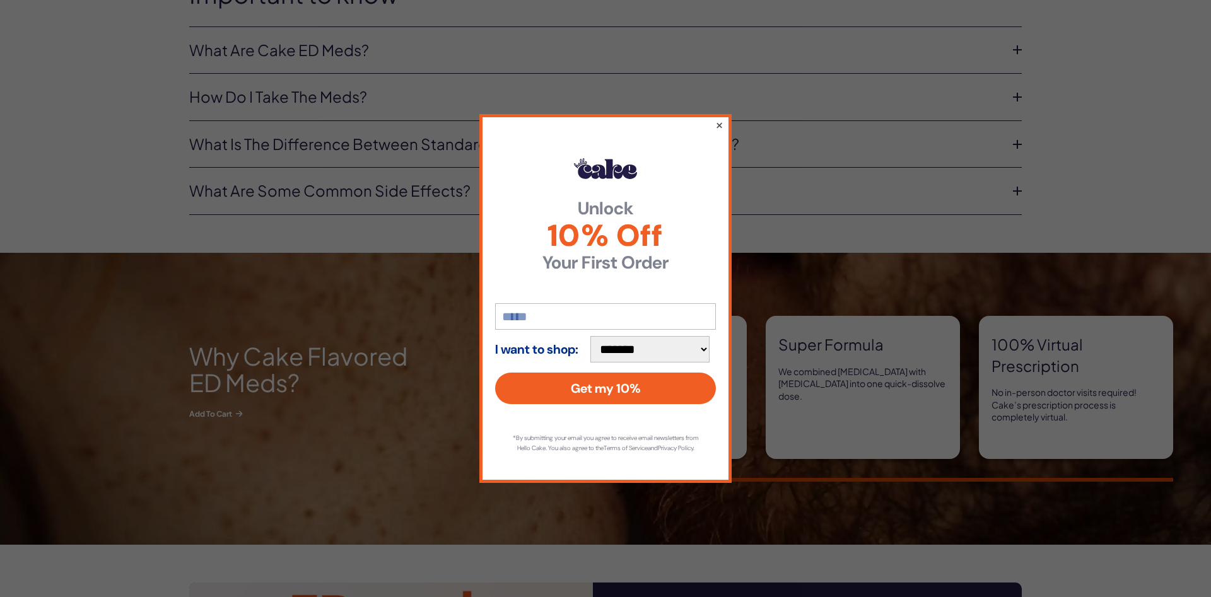 This screenshot has width=1211, height=597. I want to click on a: Terms of Service, so click(626, 448).